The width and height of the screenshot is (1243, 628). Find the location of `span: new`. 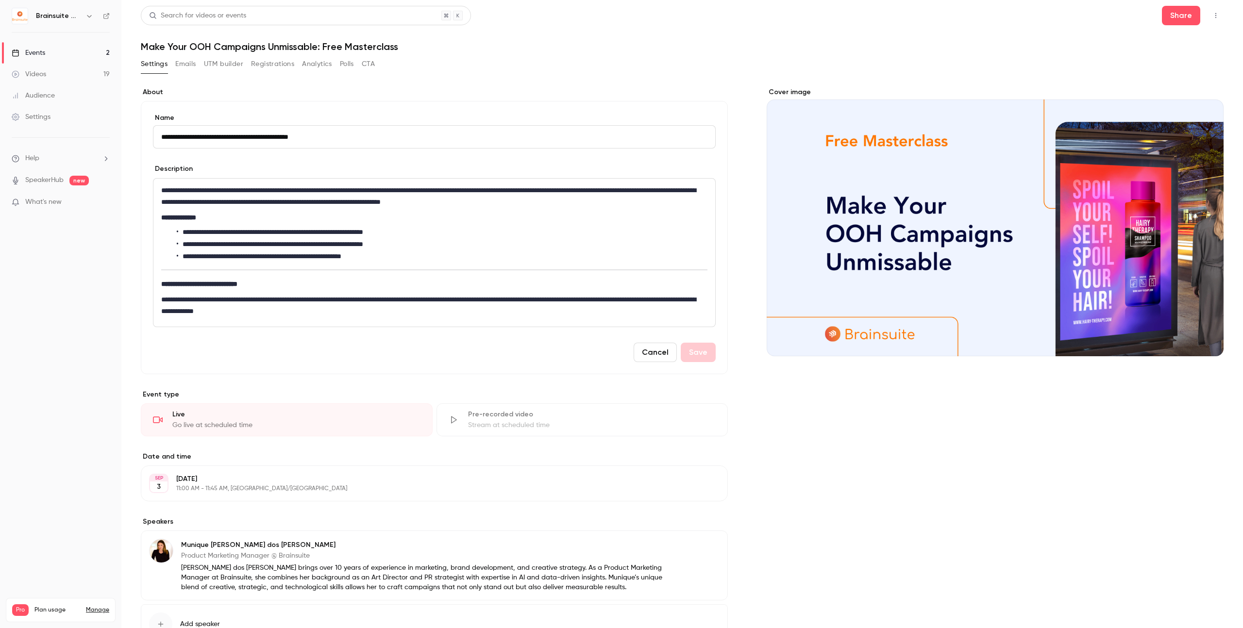

span: new is located at coordinates (79, 181).